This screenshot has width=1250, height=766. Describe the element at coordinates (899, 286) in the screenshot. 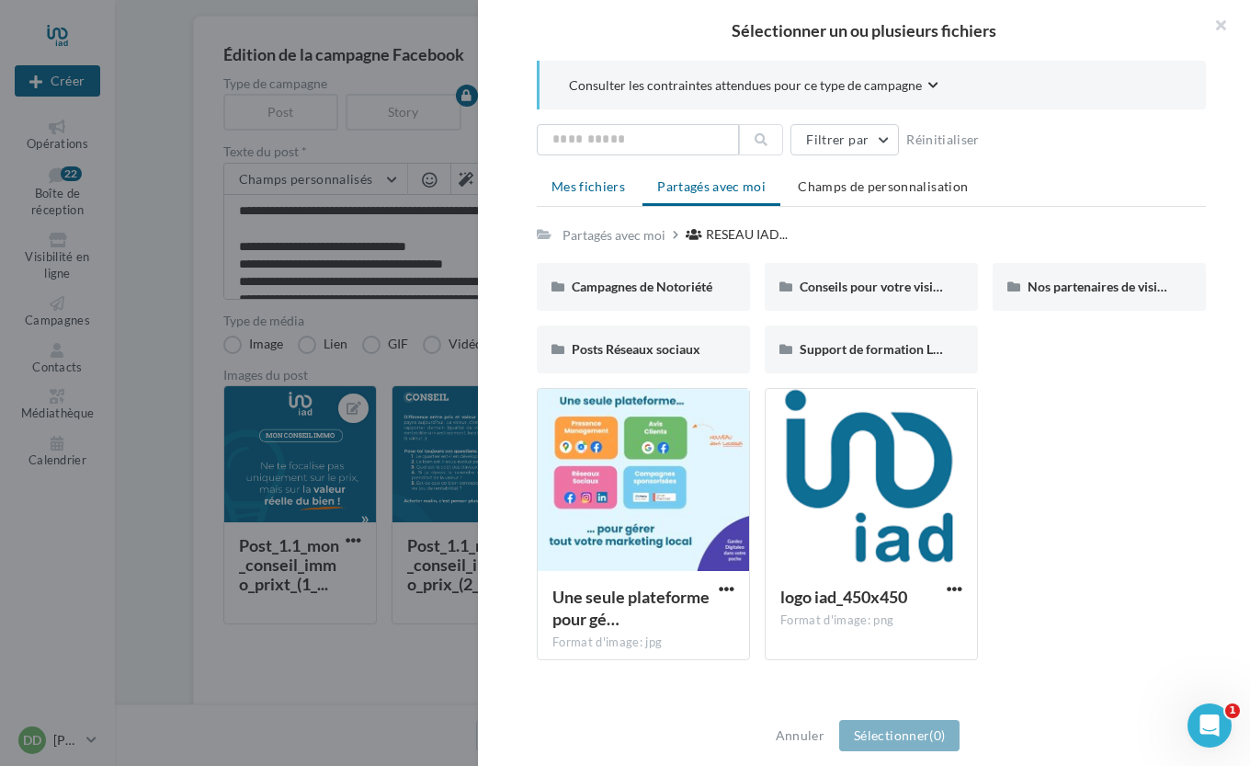

I see `span: Conseils pour votre visibilité locale` at that location.